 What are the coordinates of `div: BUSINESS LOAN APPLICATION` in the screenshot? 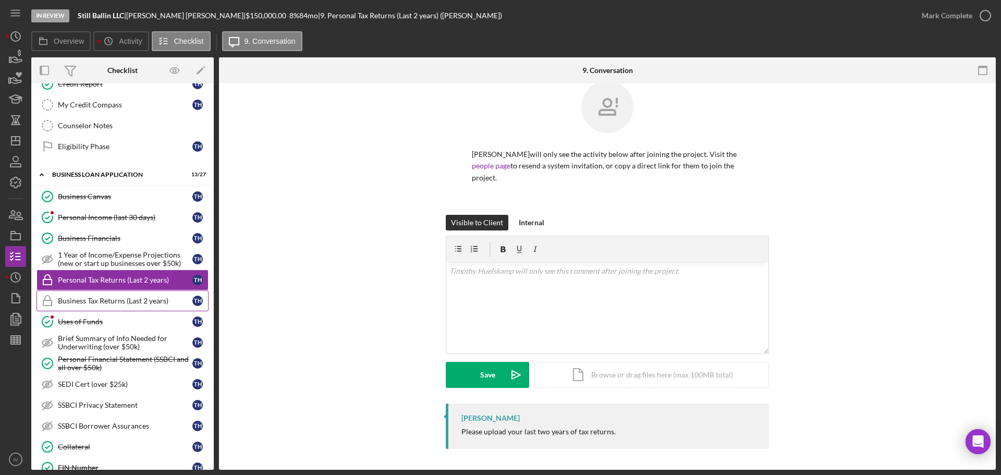 It's located at (116, 175).